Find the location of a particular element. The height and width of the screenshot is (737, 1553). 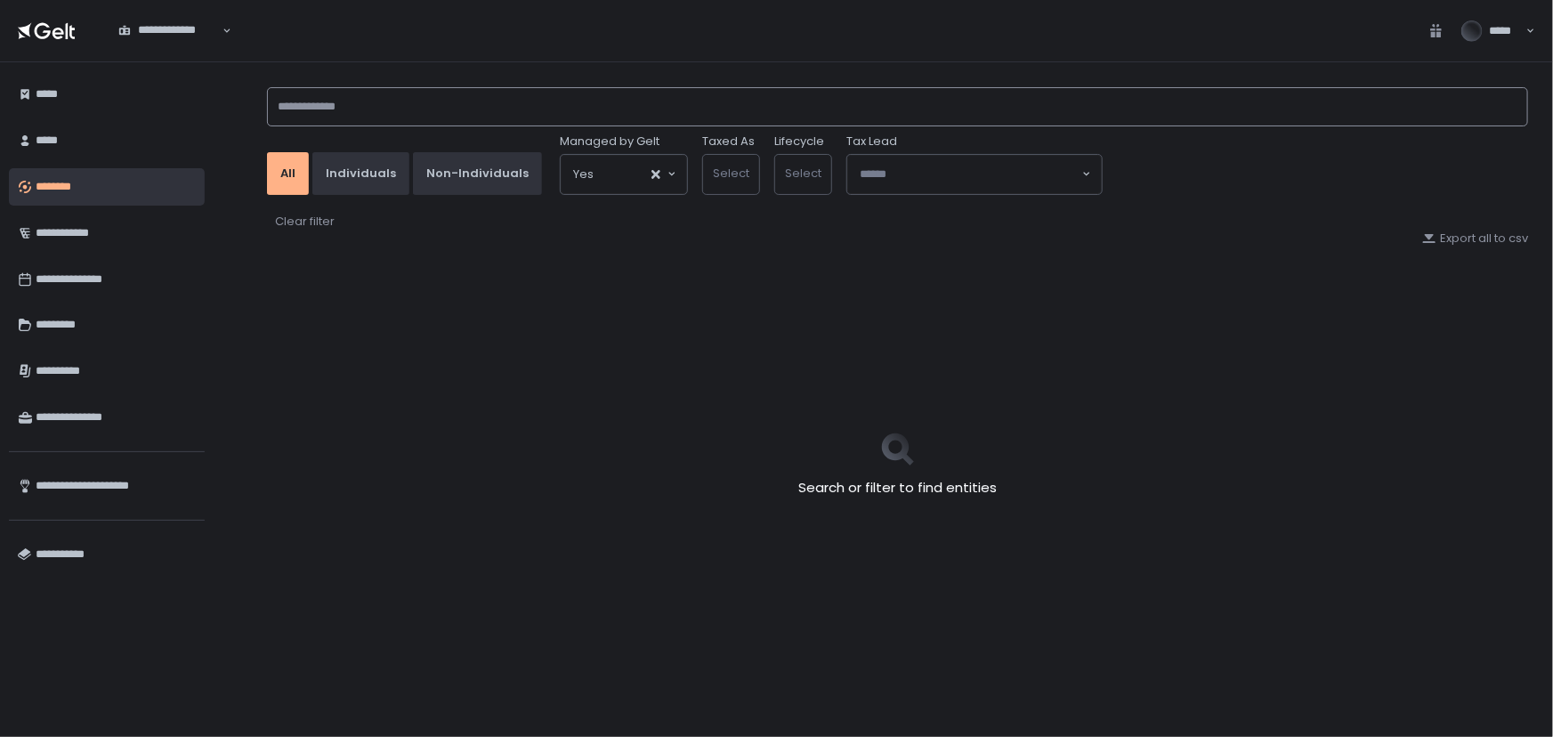

button: Clear filter is located at coordinates (304, 222).